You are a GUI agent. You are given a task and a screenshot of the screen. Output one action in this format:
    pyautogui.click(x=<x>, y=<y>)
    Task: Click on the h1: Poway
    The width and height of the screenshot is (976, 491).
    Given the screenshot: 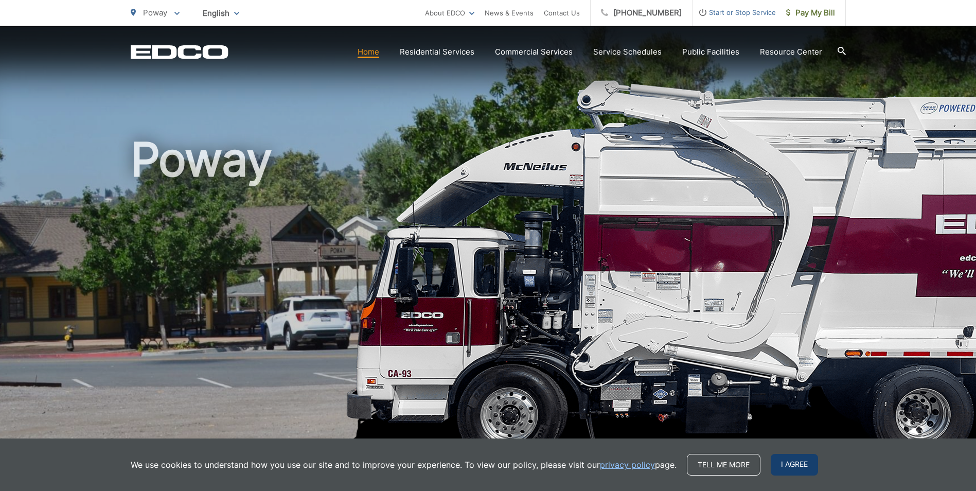 What is the action you would take?
    pyautogui.click(x=488, y=296)
    